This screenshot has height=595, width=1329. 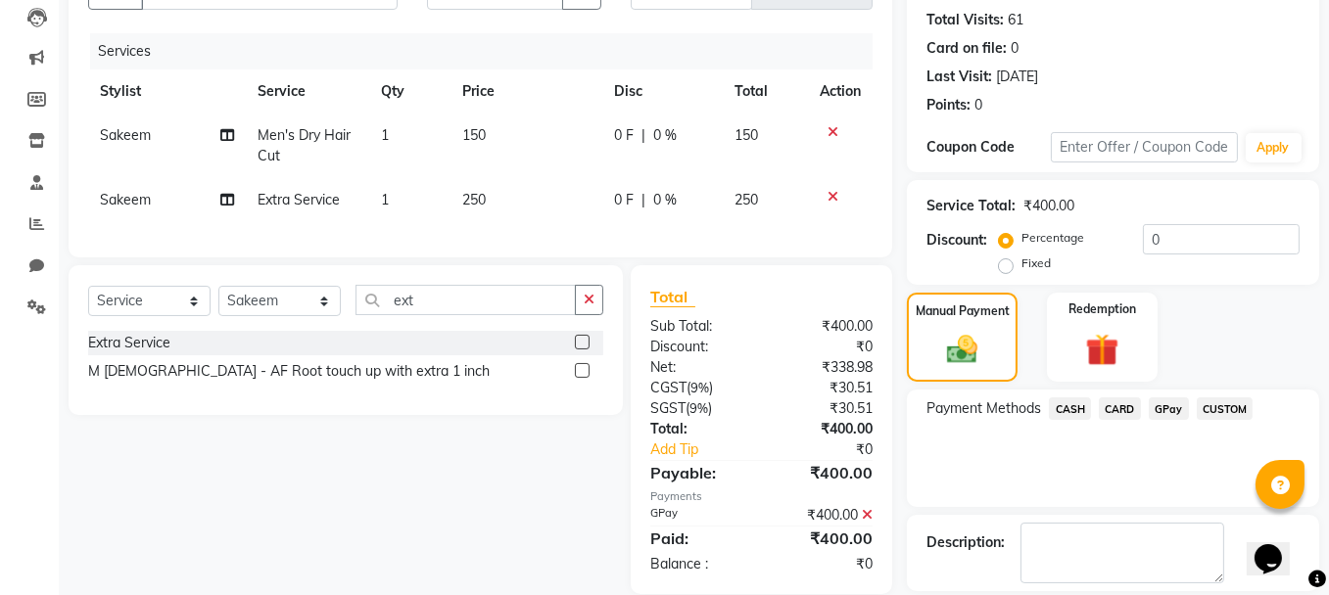 What do you see at coordinates (663, 91) in the screenshot?
I see `th: Disc` at bounding box center [663, 91].